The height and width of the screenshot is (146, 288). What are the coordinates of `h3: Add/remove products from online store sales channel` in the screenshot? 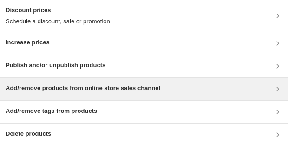 It's located at (83, 88).